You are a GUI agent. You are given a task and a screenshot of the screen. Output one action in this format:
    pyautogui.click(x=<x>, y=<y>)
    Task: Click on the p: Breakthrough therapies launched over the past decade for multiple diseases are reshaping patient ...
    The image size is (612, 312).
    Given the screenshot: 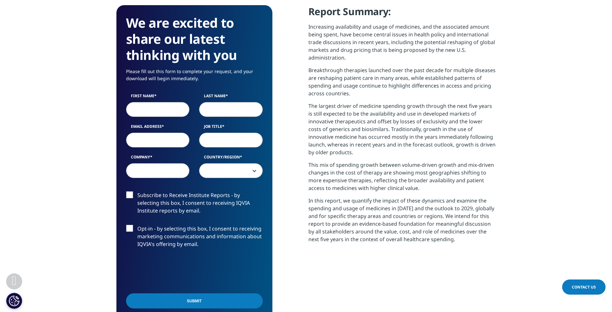 What is the action you would take?
    pyautogui.click(x=402, y=84)
    